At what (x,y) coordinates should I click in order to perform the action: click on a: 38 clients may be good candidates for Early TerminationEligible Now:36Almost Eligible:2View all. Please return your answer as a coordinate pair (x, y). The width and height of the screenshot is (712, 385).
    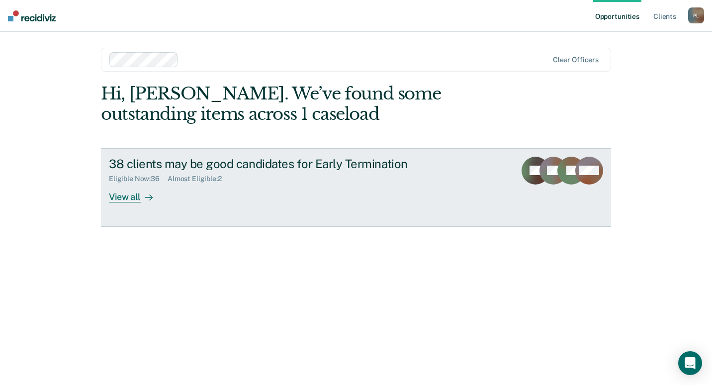
    Looking at the image, I should click on (356, 187).